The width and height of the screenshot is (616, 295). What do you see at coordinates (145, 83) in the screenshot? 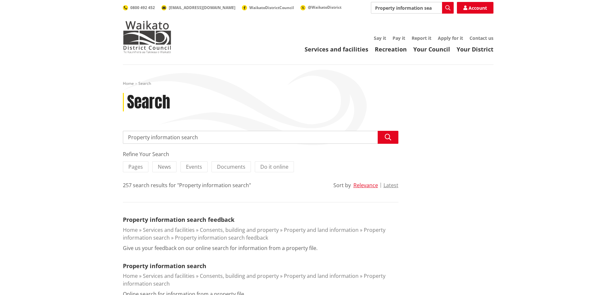
I see `span: Search` at bounding box center [145, 83].